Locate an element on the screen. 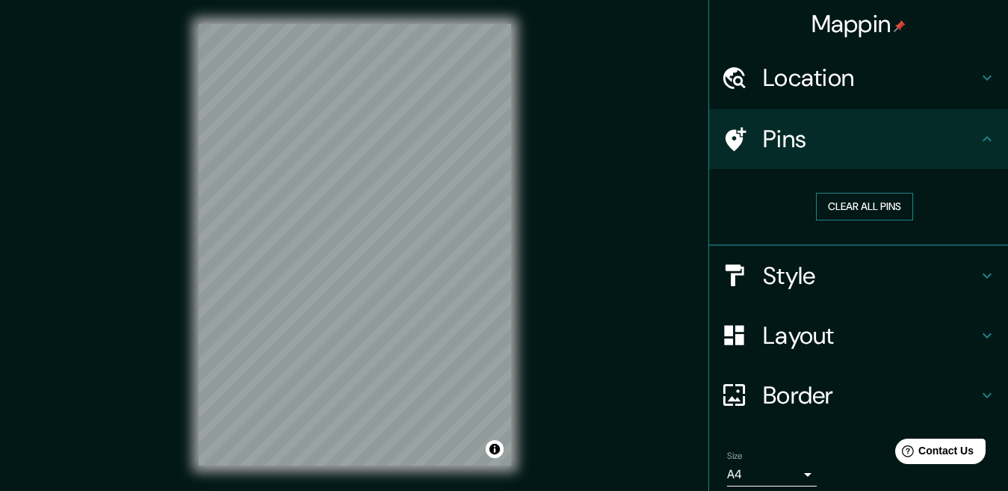 This screenshot has height=491, width=1008. div: Location is located at coordinates (858, 78).